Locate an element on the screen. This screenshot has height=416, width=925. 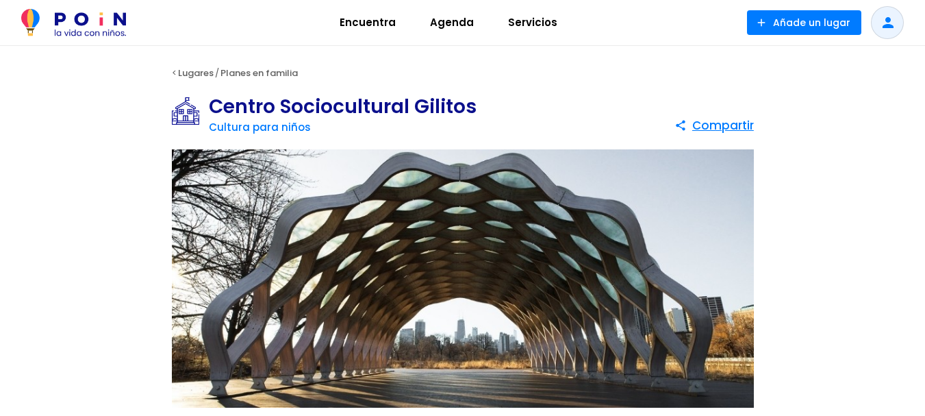
span: Agenda is located at coordinates (452, 23).